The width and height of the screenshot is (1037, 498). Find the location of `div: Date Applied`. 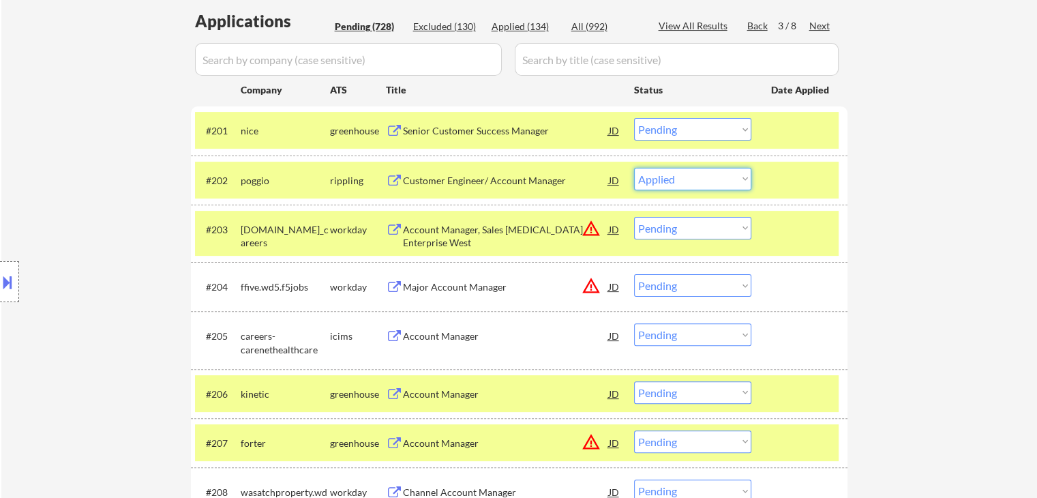

div: Date Applied is located at coordinates (801, 90).